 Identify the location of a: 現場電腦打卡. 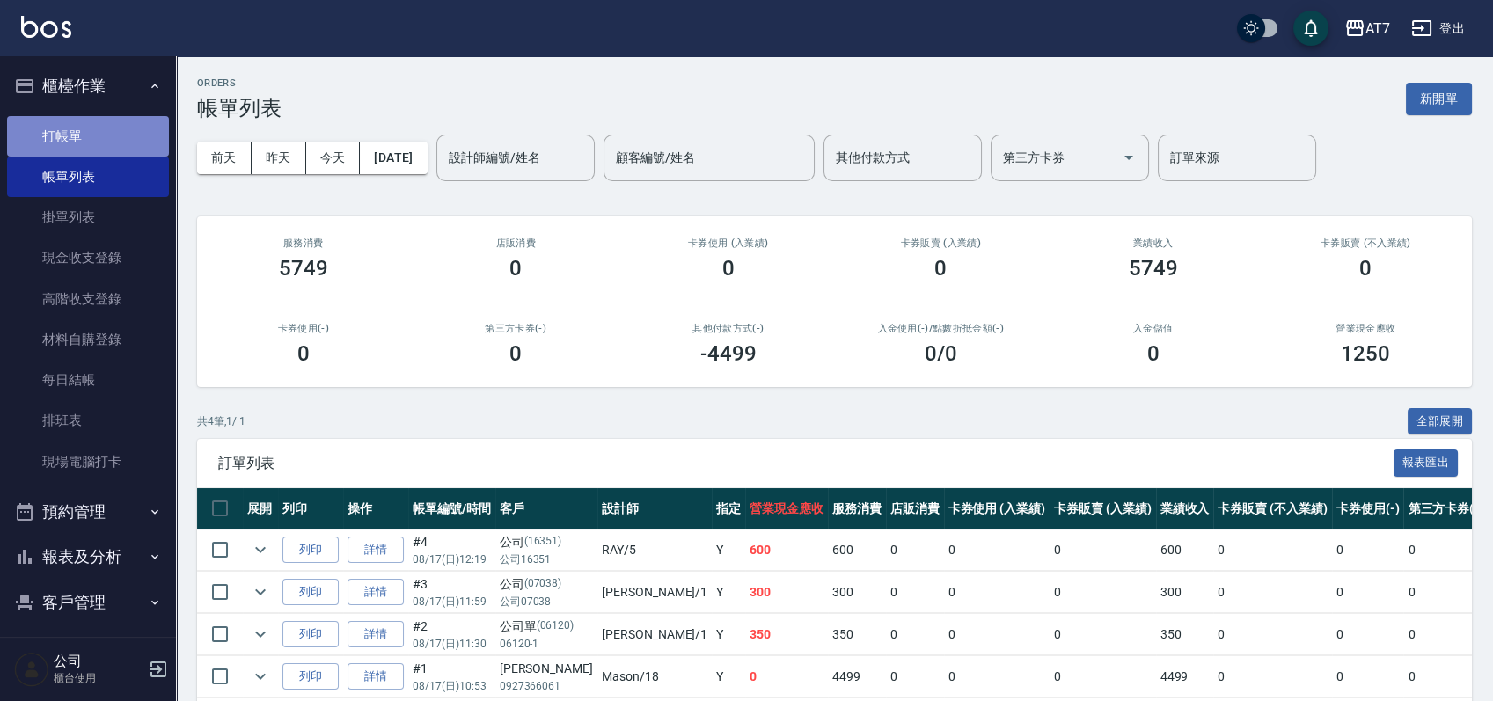
(88, 462).